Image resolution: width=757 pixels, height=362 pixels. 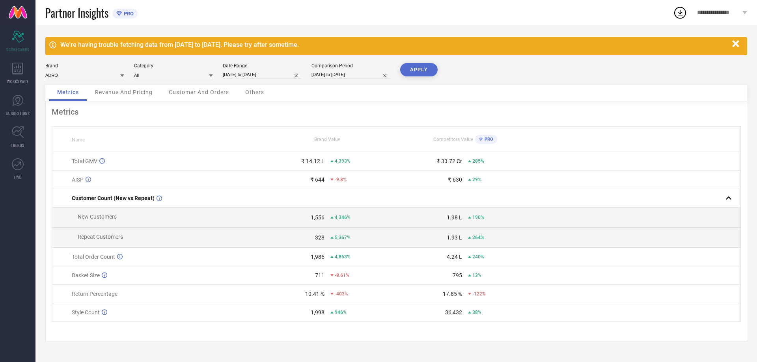 I want to click on span: Revenue And Pricing, so click(x=124, y=92).